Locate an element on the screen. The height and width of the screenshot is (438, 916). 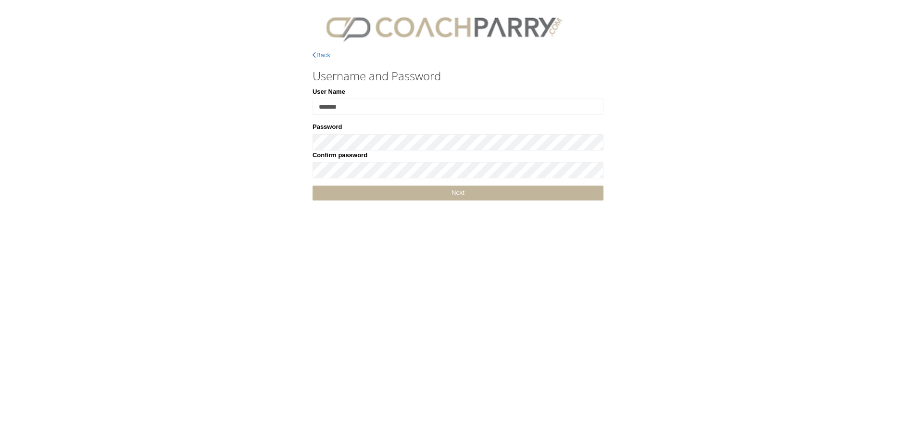
label: User Name is located at coordinates (329, 92).